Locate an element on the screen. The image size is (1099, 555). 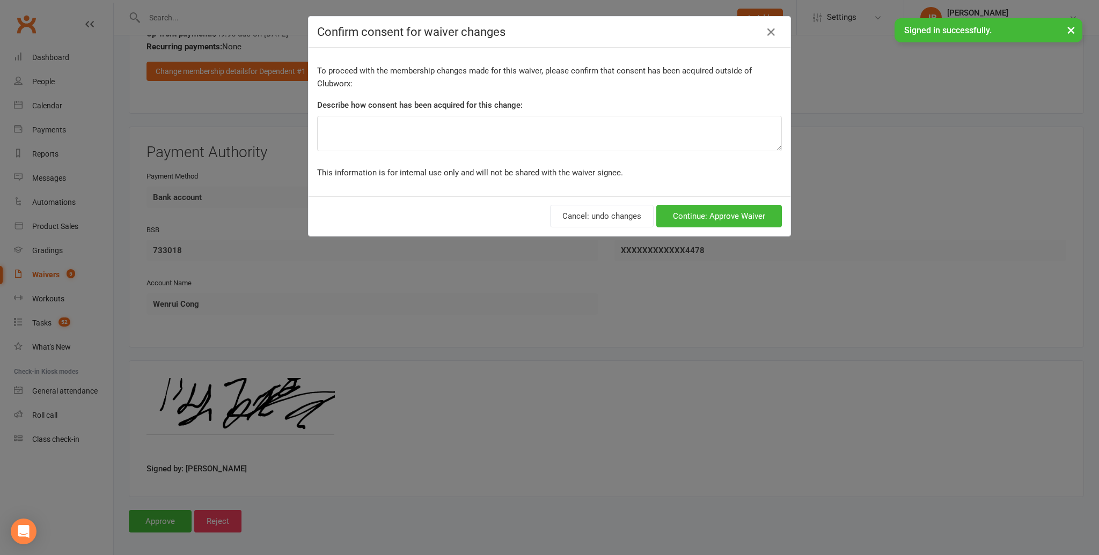
div: Open Intercom Messenger is located at coordinates (24, 532).